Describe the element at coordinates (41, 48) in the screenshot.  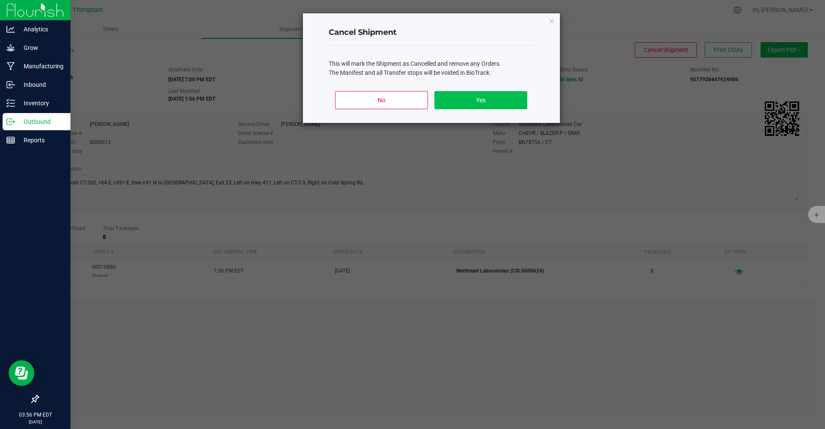
I see `p: Grow` at that location.